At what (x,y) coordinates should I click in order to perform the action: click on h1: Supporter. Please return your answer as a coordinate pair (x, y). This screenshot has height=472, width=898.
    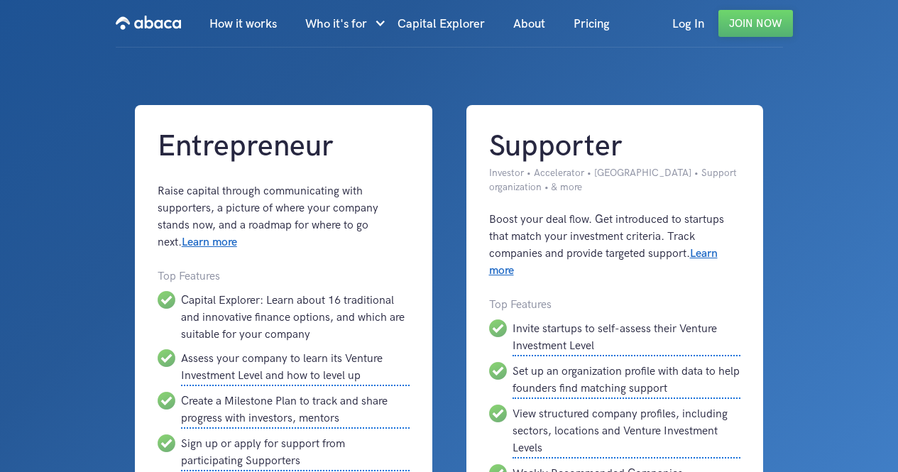
    Looking at the image, I should click on (615, 147).